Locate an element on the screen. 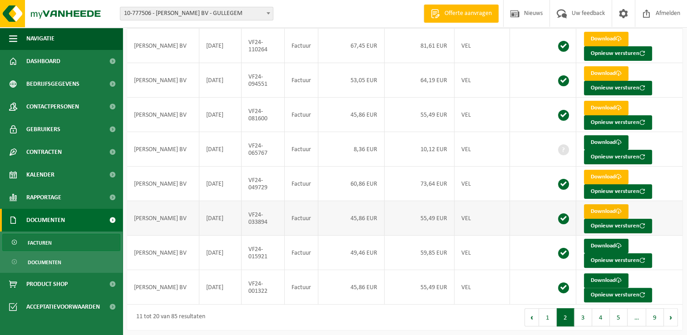 This screenshot has height=335, width=687. span: Product Shop is located at coordinates (47, 284).